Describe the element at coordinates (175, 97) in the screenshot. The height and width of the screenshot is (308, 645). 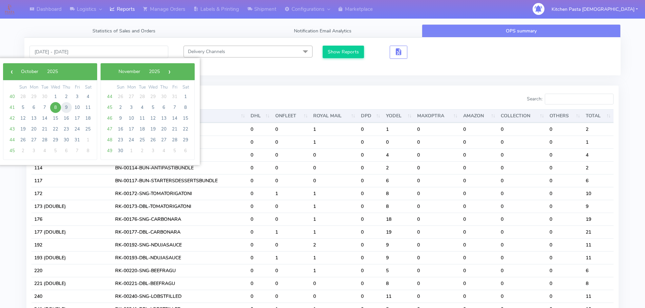
I see `span: 31` at that location.